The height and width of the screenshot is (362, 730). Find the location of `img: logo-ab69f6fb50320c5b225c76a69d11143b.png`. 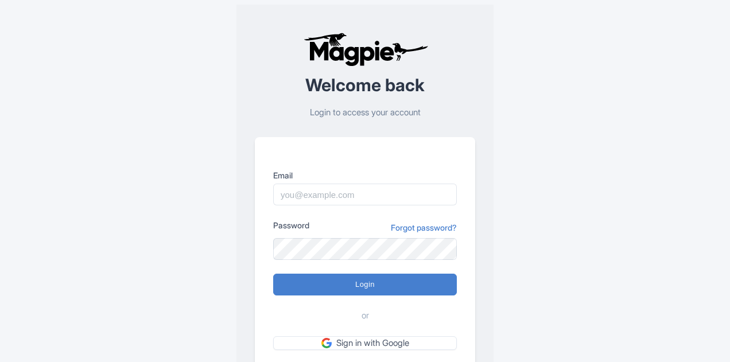

img: logo-ab69f6fb50320c5b225c76a69d11143b.png is located at coordinates (365, 49).